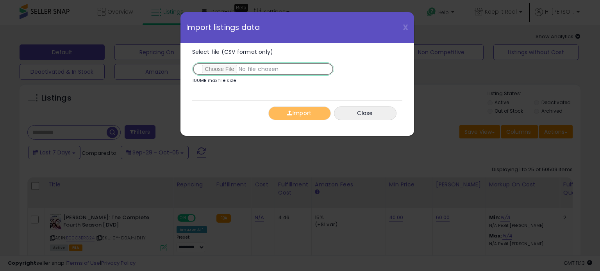  I want to click on span: Import listings data, so click(223, 27).